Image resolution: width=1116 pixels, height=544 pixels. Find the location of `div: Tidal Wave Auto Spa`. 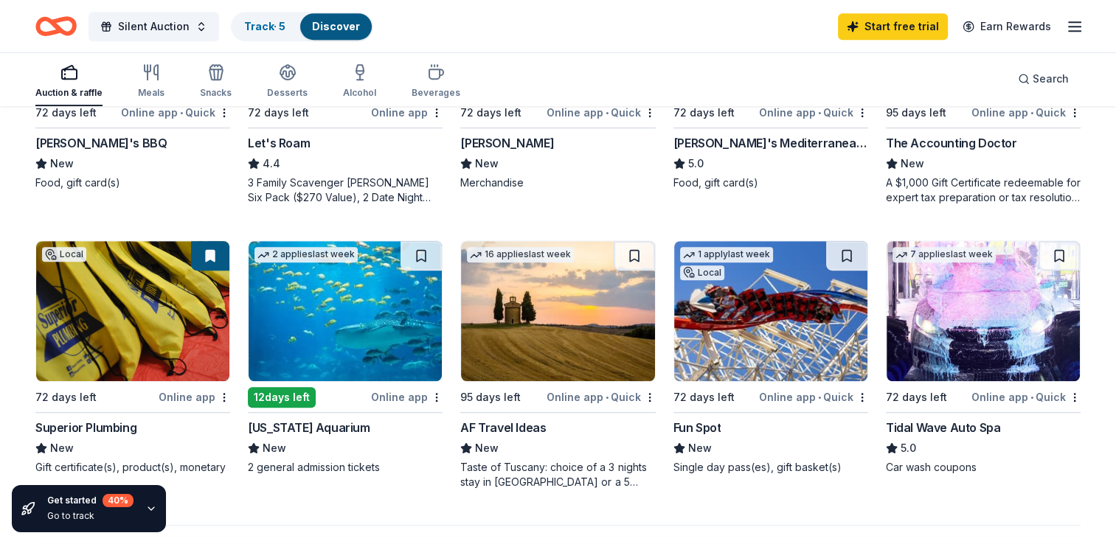

div: Tidal Wave Auto Spa is located at coordinates (943, 428).